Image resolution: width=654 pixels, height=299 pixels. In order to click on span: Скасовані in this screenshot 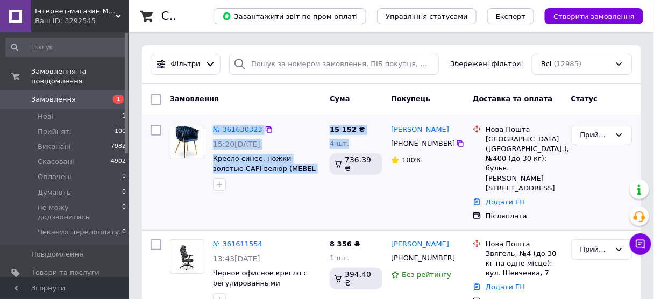, I will do `click(56, 162)`.